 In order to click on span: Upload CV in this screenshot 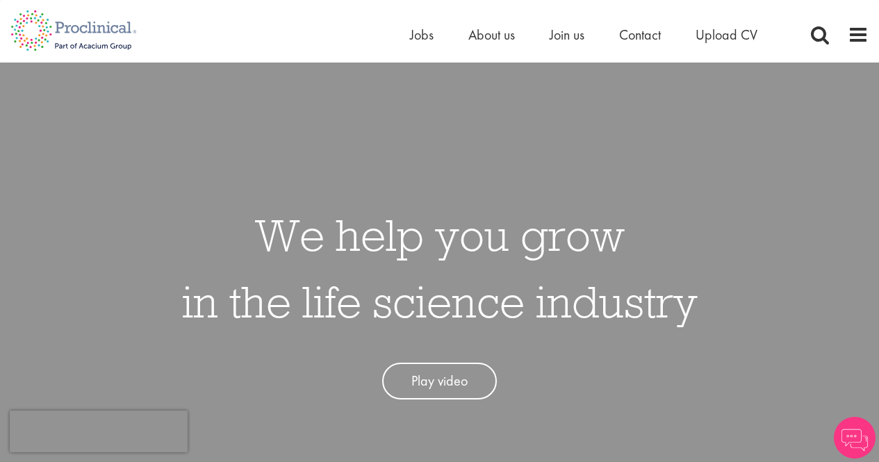, I will do `click(726, 35)`.